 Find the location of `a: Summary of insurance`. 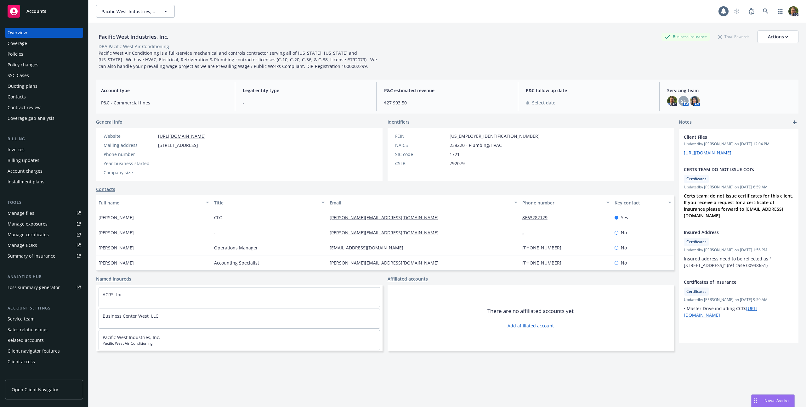

a: Summary of insurance is located at coordinates (44, 256).